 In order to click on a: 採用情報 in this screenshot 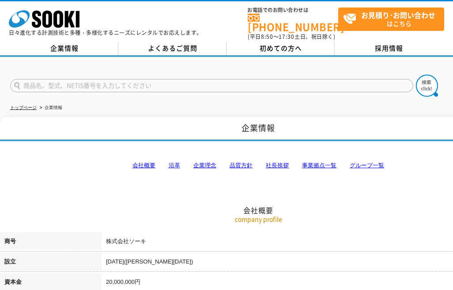, I will do `click(388, 49)`.